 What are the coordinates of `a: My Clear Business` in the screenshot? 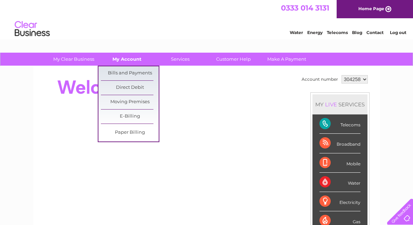 It's located at (74, 59).